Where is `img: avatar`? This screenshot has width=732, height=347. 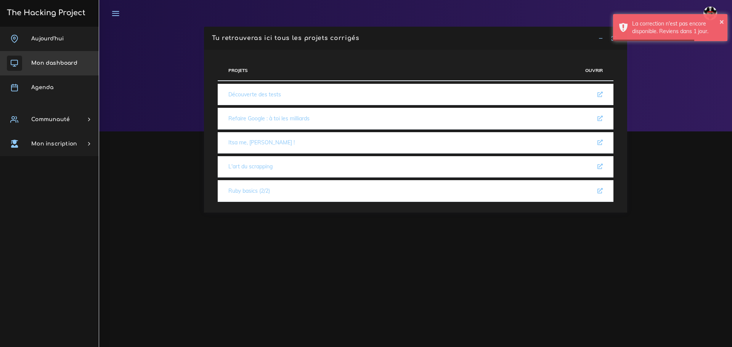
img: avatar is located at coordinates (710, 13).